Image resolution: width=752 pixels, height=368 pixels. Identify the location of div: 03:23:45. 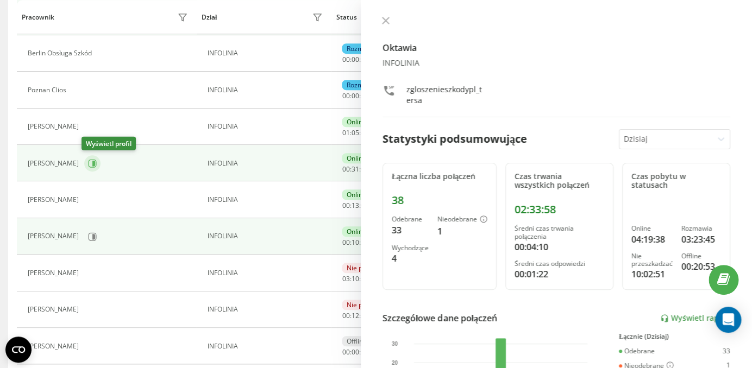
(701, 240).